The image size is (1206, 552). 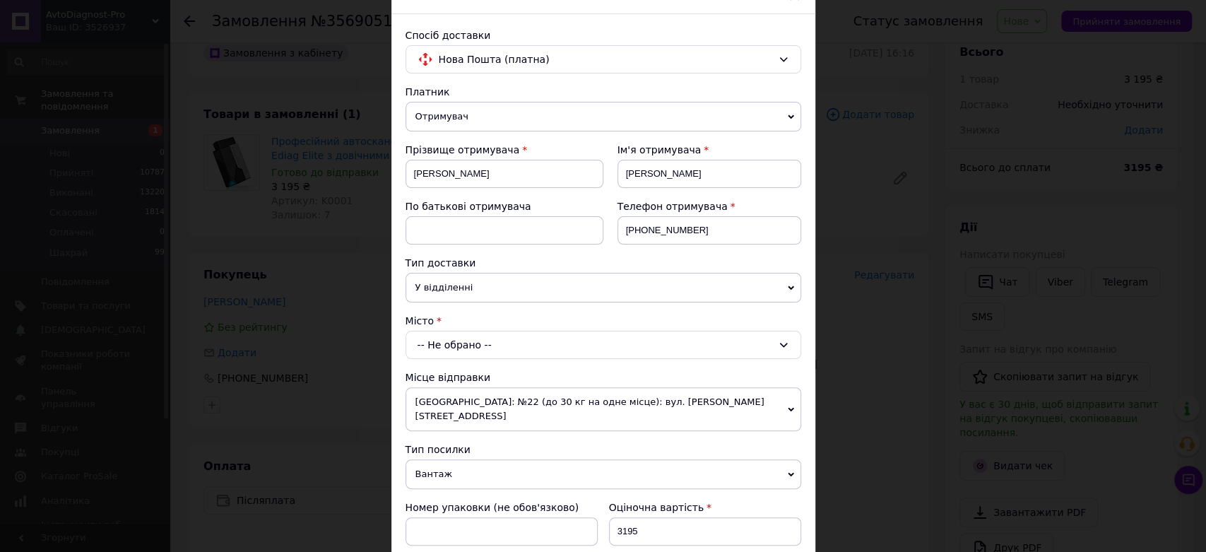 What do you see at coordinates (705, 507) in the screenshot?
I see `div: Оціночна вартість` at bounding box center [705, 507].